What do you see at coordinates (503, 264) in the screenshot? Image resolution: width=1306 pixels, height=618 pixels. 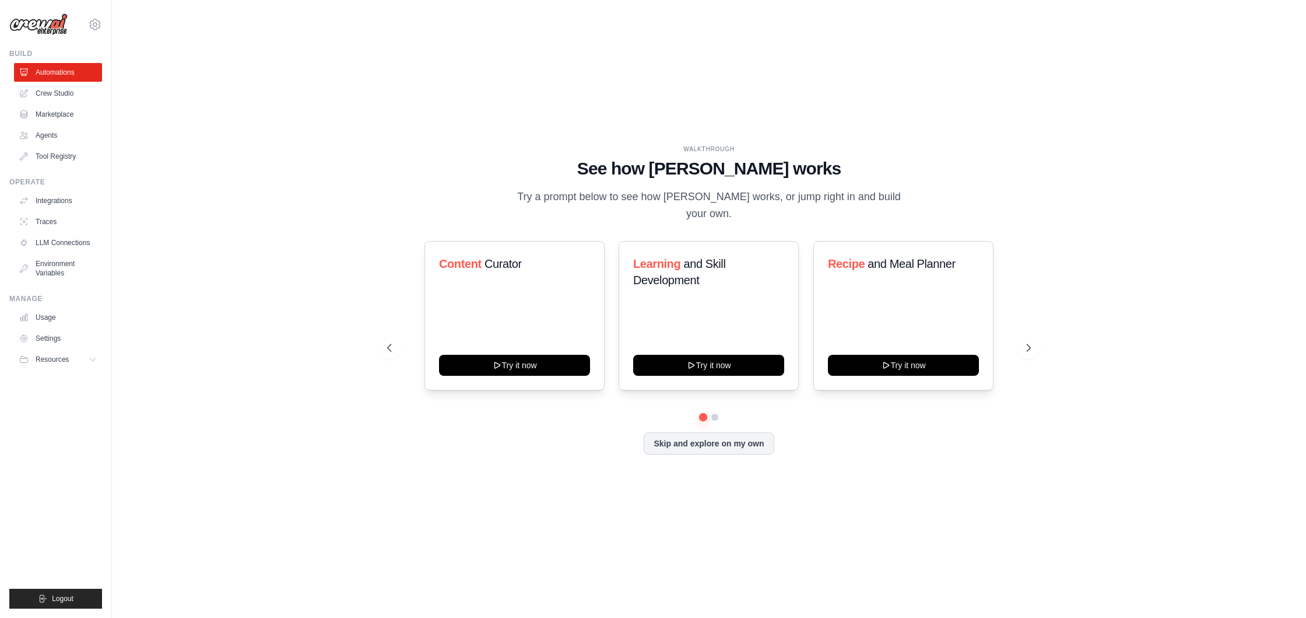 I see `span: Curator` at bounding box center [503, 264].